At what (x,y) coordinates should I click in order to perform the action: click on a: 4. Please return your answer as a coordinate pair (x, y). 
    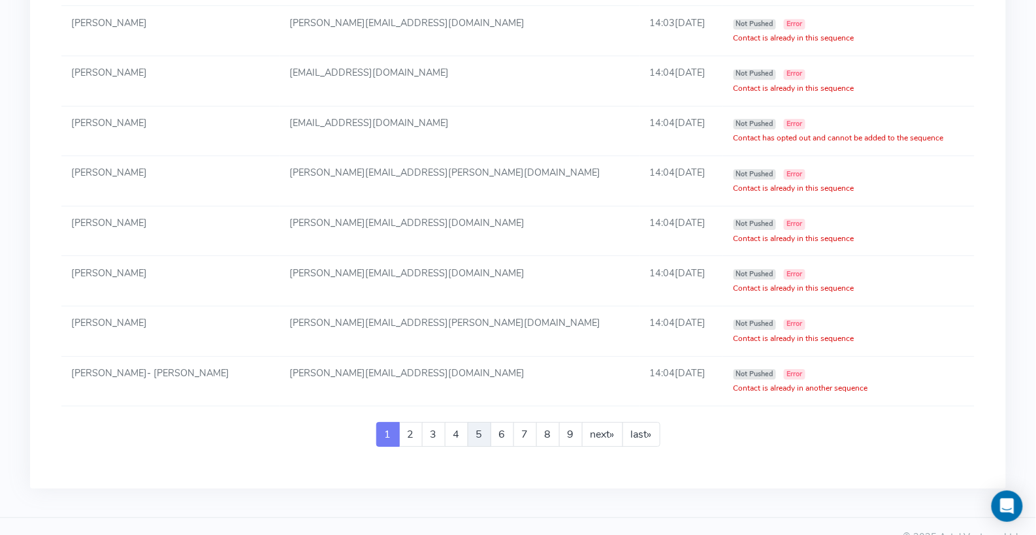
    Looking at the image, I should click on (456, 434).